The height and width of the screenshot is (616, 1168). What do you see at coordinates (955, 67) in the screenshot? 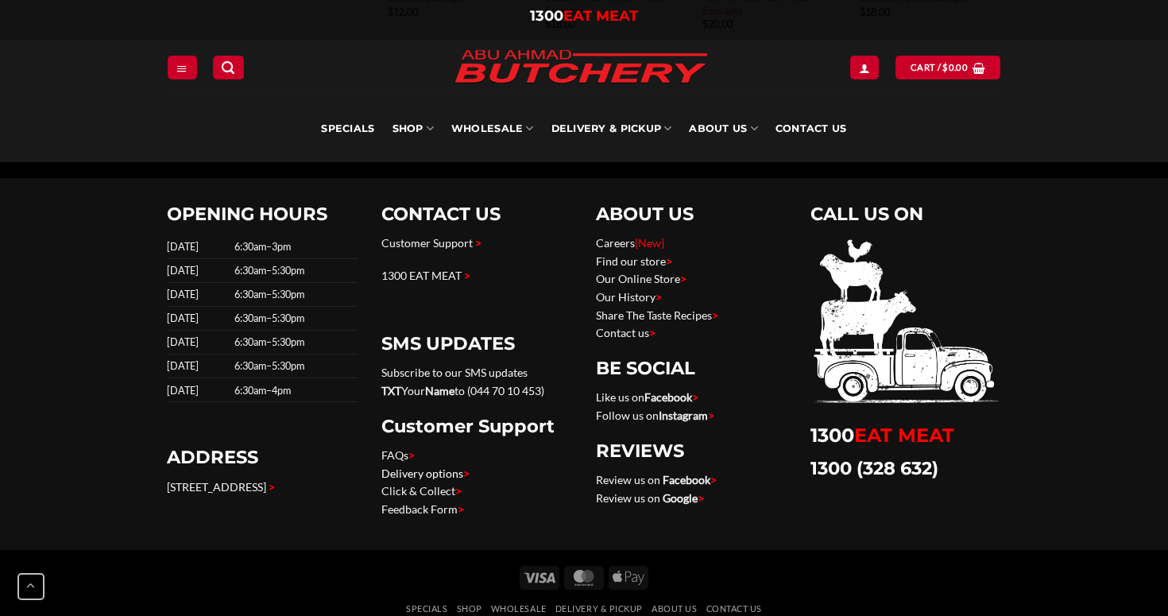
I see `bdi: 0.00` at bounding box center [955, 67].